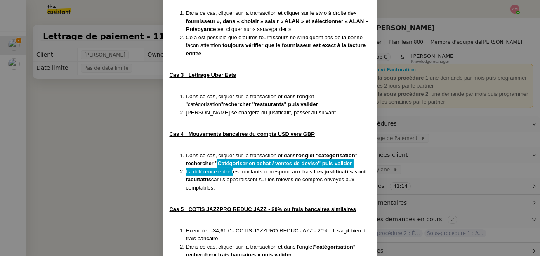 The image size is (540, 256). What do you see at coordinates (203, 75) in the screenshot?
I see `u: Cas 3 : Lettrage Uber Eats` at bounding box center [203, 75].